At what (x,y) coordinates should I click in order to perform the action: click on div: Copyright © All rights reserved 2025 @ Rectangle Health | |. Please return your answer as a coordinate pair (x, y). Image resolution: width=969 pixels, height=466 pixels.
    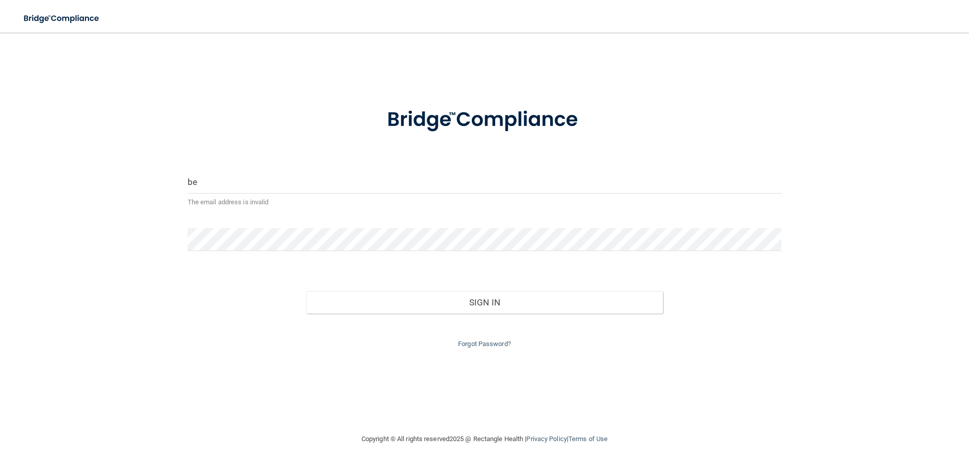
    Looking at the image, I should click on (484, 439).